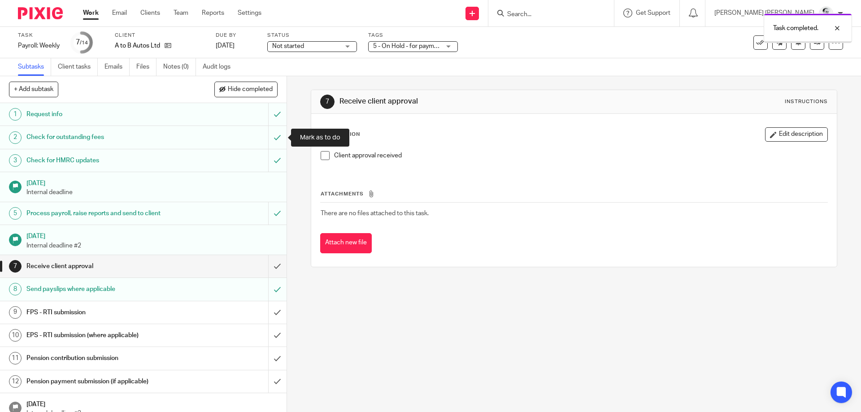 This screenshot has height=412, width=861. What do you see at coordinates (179, 67) in the screenshot?
I see `a: Notes (0)` at bounding box center [179, 67].